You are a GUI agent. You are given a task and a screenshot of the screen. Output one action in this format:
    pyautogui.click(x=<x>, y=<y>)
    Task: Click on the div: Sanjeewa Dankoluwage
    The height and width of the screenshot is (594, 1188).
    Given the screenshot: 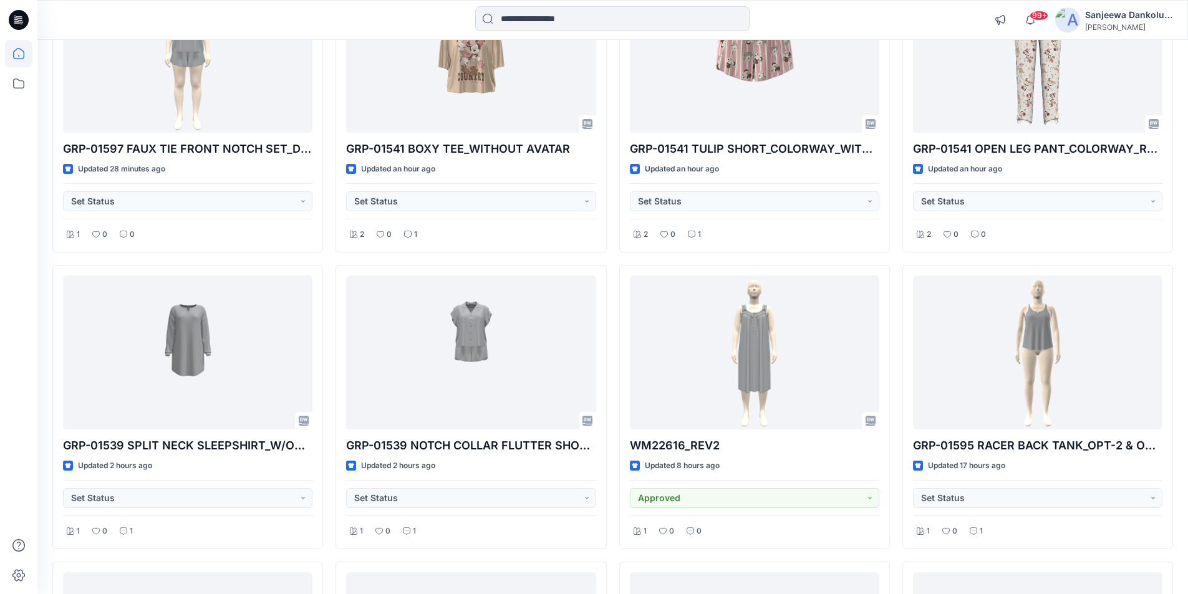 What is the action you would take?
    pyautogui.click(x=1129, y=15)
    